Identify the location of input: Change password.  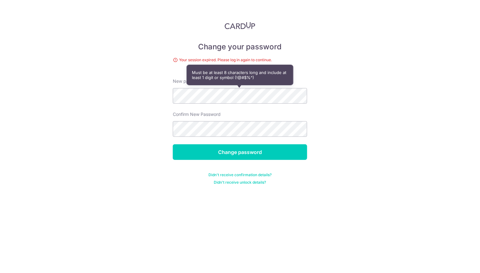
(240, 152).